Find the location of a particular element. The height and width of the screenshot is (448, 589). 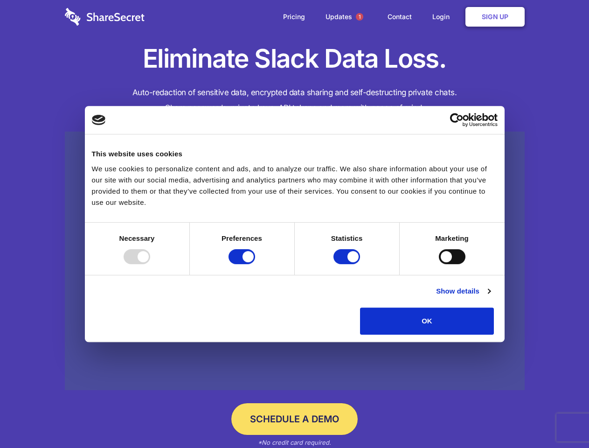

button: OK is located at coordinates (427, 321).